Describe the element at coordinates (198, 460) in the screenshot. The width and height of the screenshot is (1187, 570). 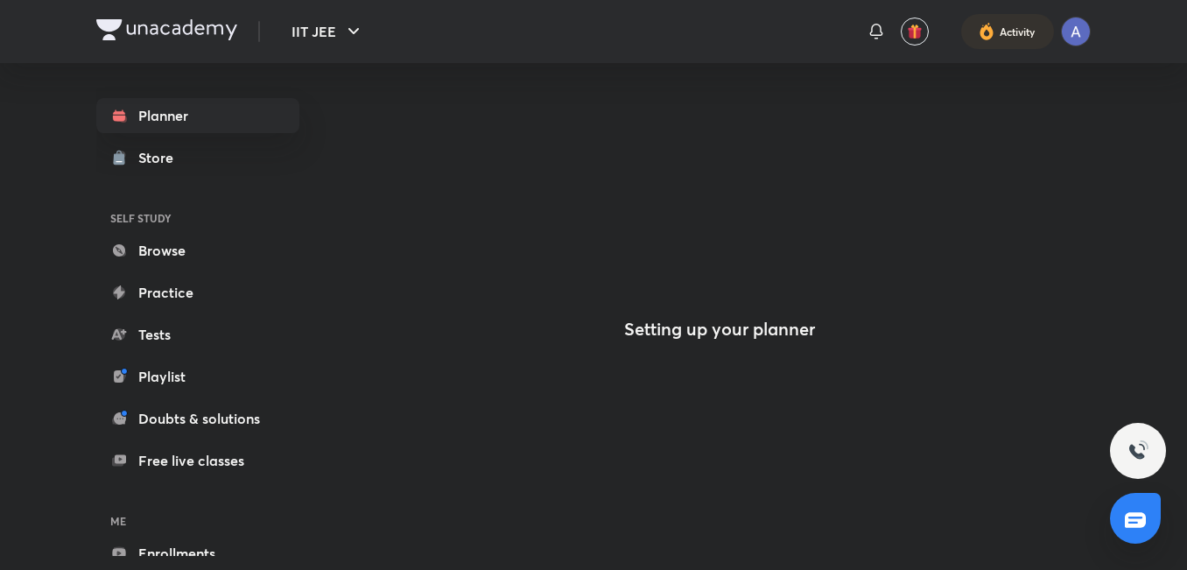
I see `a: Free live classes` at that location.